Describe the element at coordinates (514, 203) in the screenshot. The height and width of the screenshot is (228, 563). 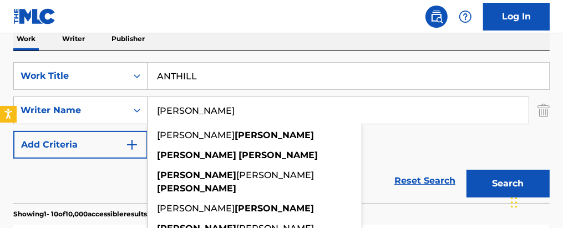
I see `div: Drag` at that location.